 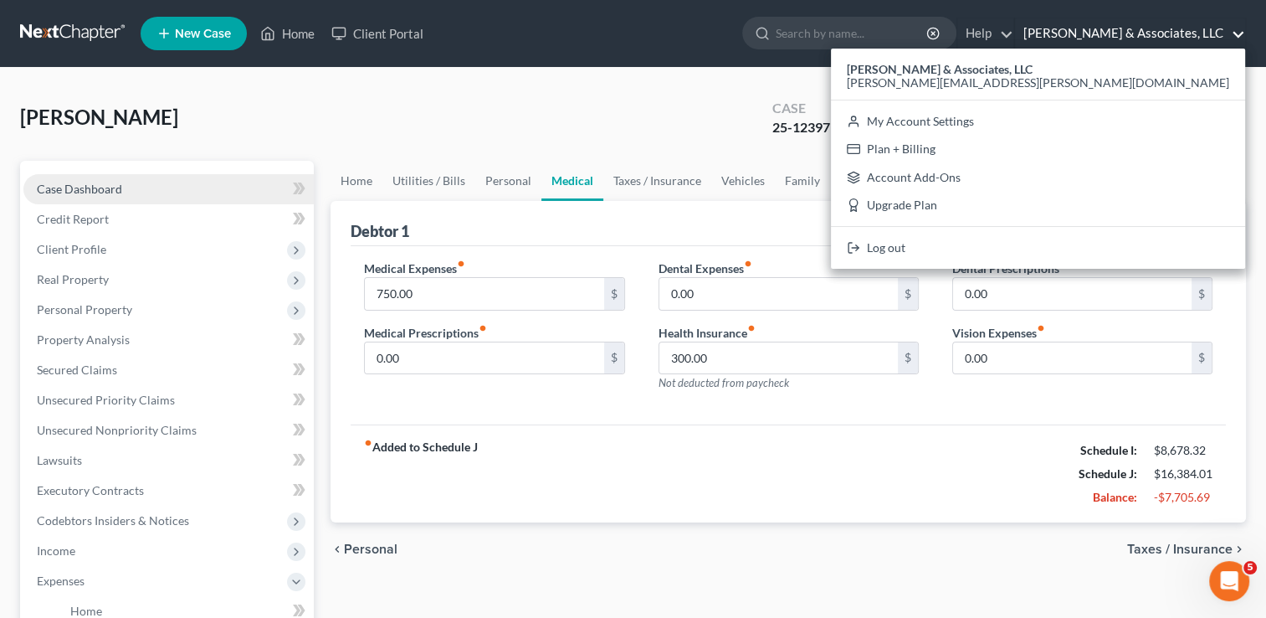 What do you see at coordinates (1187, 549) in the screenshot?
I see `button: Taxes / Insurance chevron_right` at bounding box center [1187, 549].